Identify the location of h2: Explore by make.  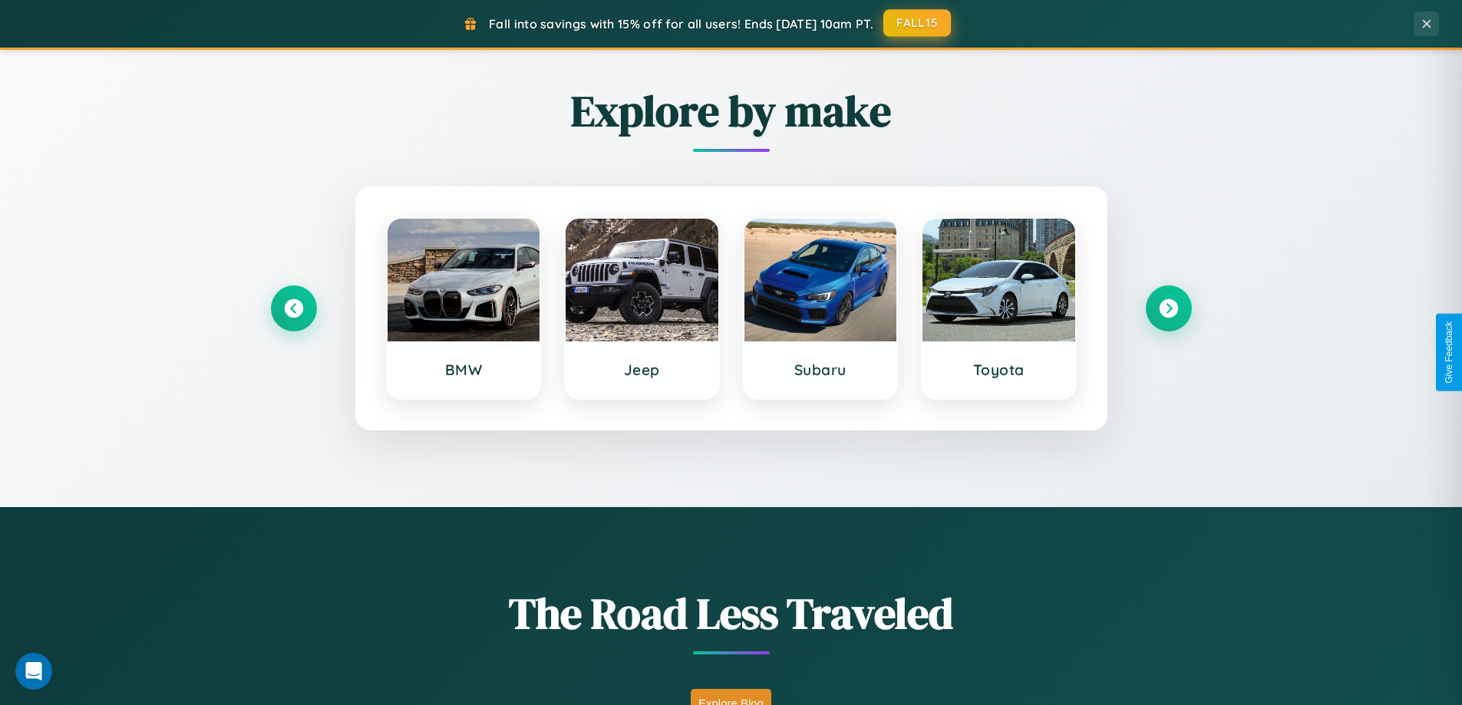
(731, 110).